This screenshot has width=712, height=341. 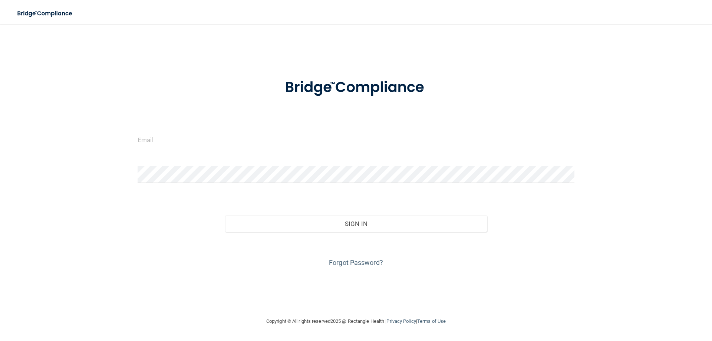 I want to click on a: Privacy Policy, so click(x=401, y=321).